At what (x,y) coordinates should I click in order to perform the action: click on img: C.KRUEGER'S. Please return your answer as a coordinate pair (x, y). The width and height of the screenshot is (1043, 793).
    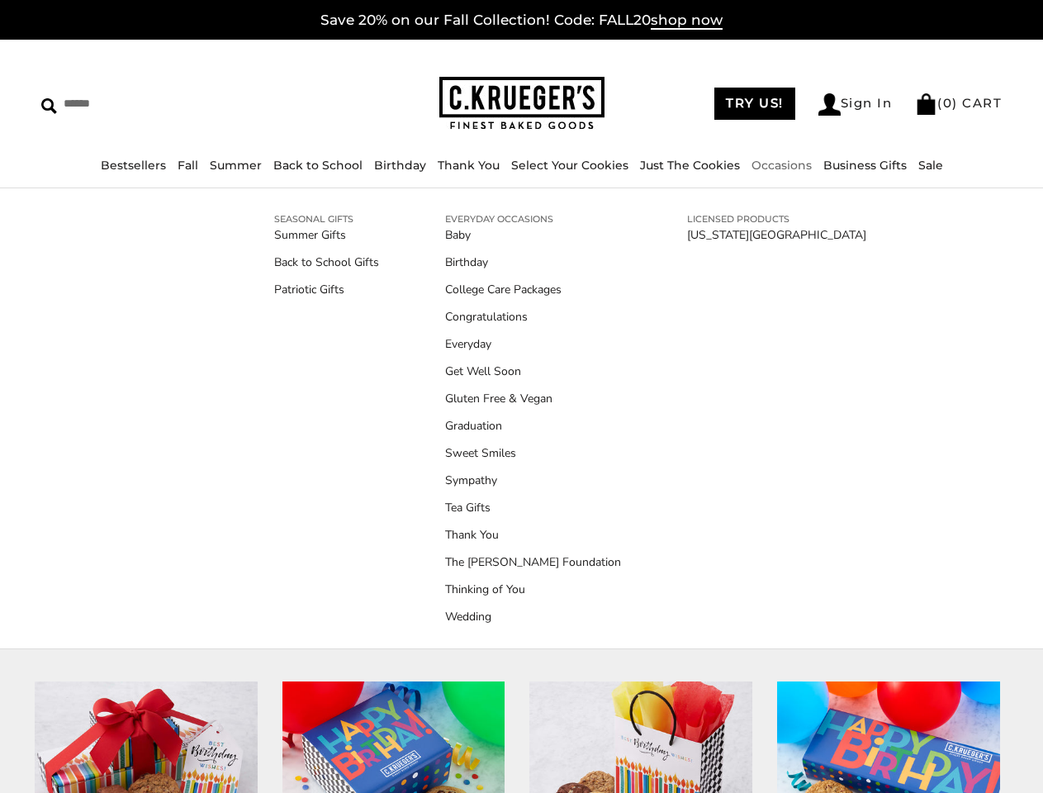
    Looking at the image, I should click on (522, 103).